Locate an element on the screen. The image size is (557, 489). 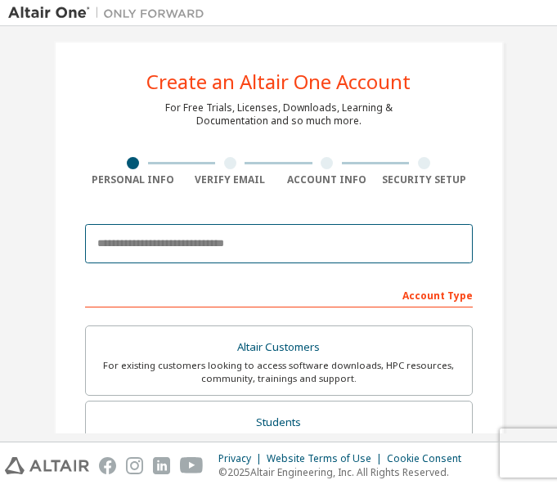
div: Verify Email is located at coordinates (230, 180).